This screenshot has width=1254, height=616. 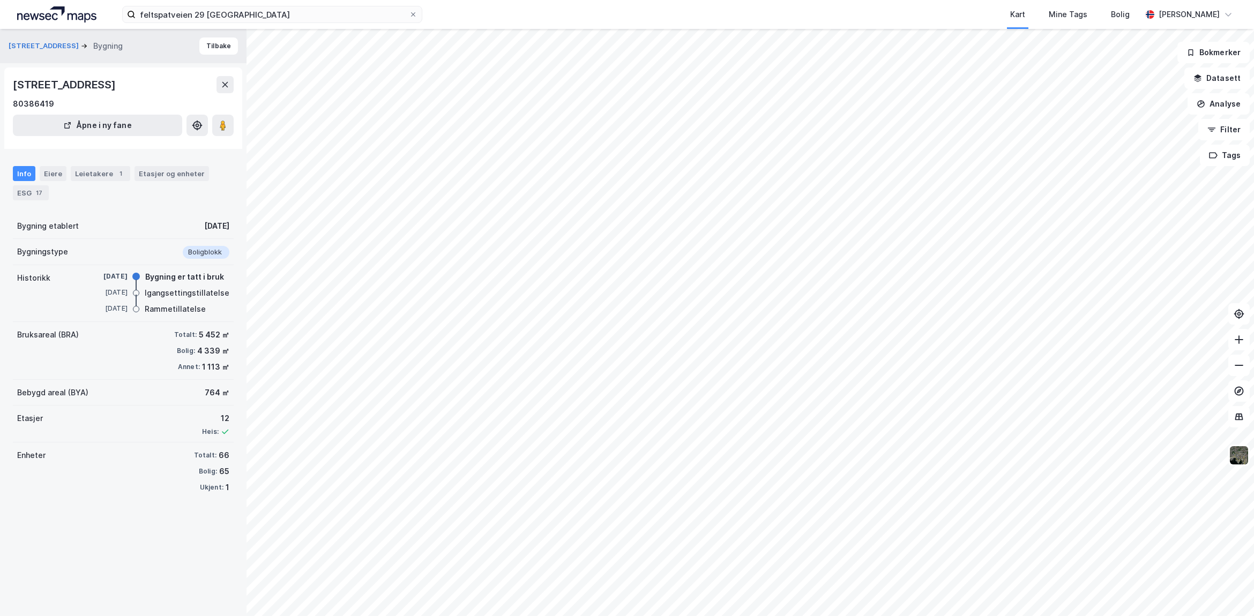 What do you see at coordinates (219, 46) in the screenshot?
I see `button: Tilbake` at bounding box center [219, 46].